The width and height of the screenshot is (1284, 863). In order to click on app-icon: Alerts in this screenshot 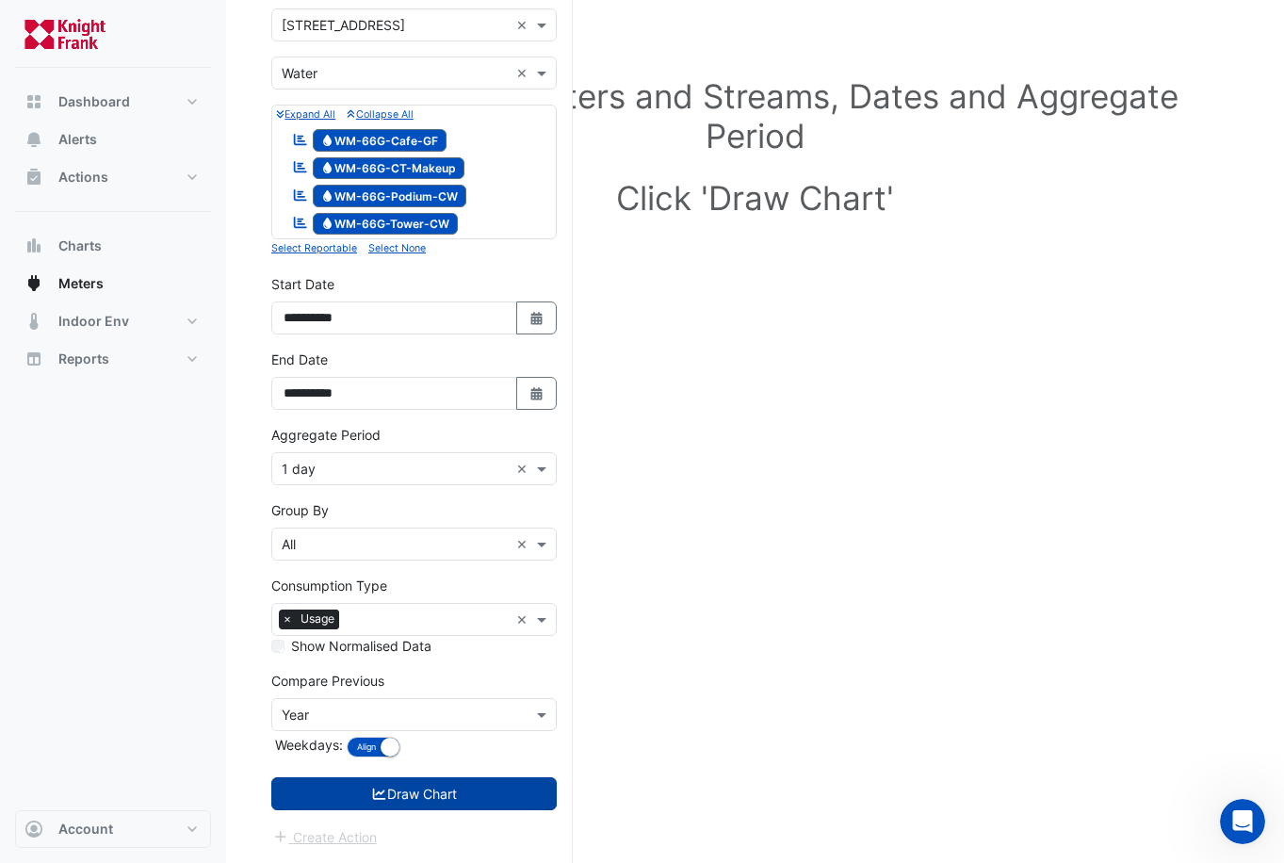, I will do `click(34, 139)`.